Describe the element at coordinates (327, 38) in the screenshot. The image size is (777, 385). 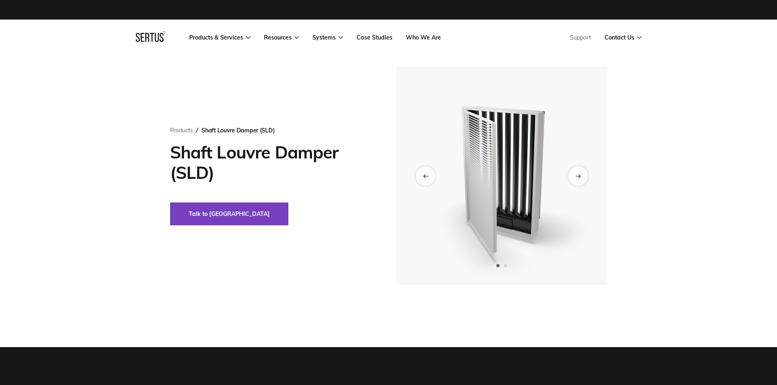
I see `a: Systems` at that location.